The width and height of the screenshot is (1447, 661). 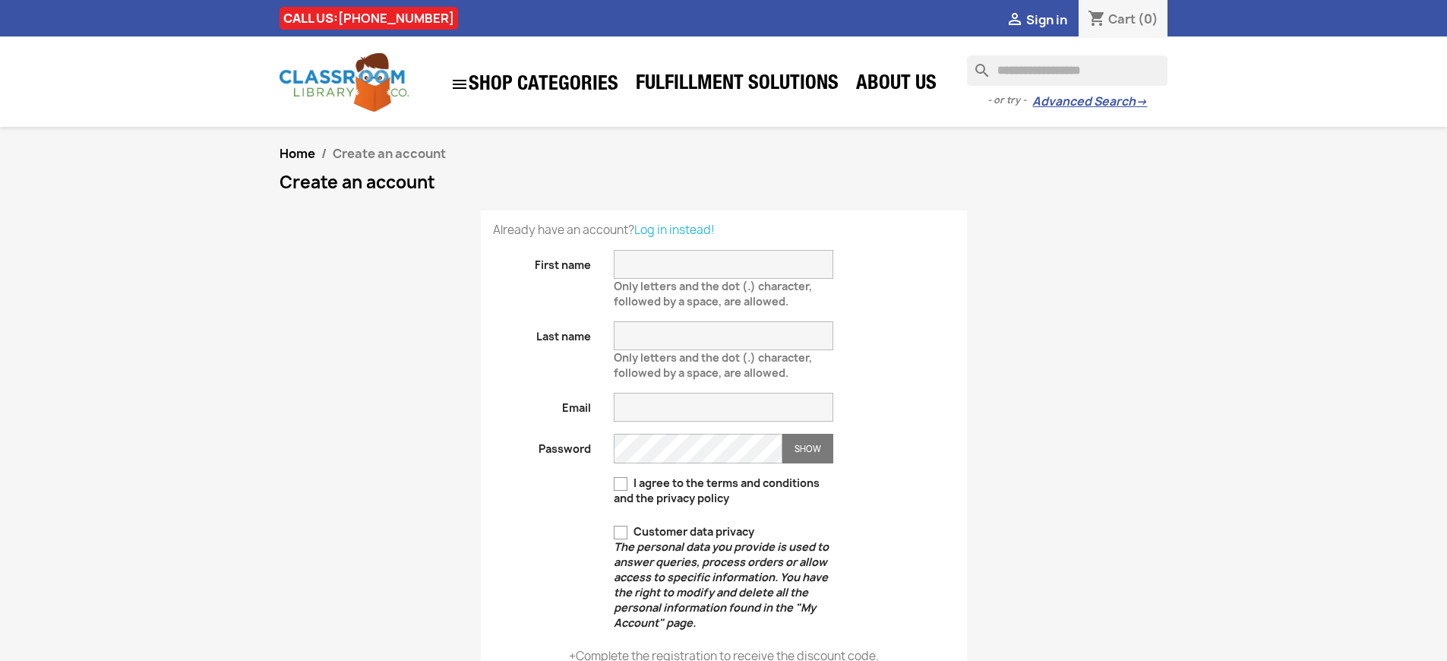 What do you see at coordinates (897, 85) in the screenshot?
I see `a: About Us` at bounding box center [897, 85].